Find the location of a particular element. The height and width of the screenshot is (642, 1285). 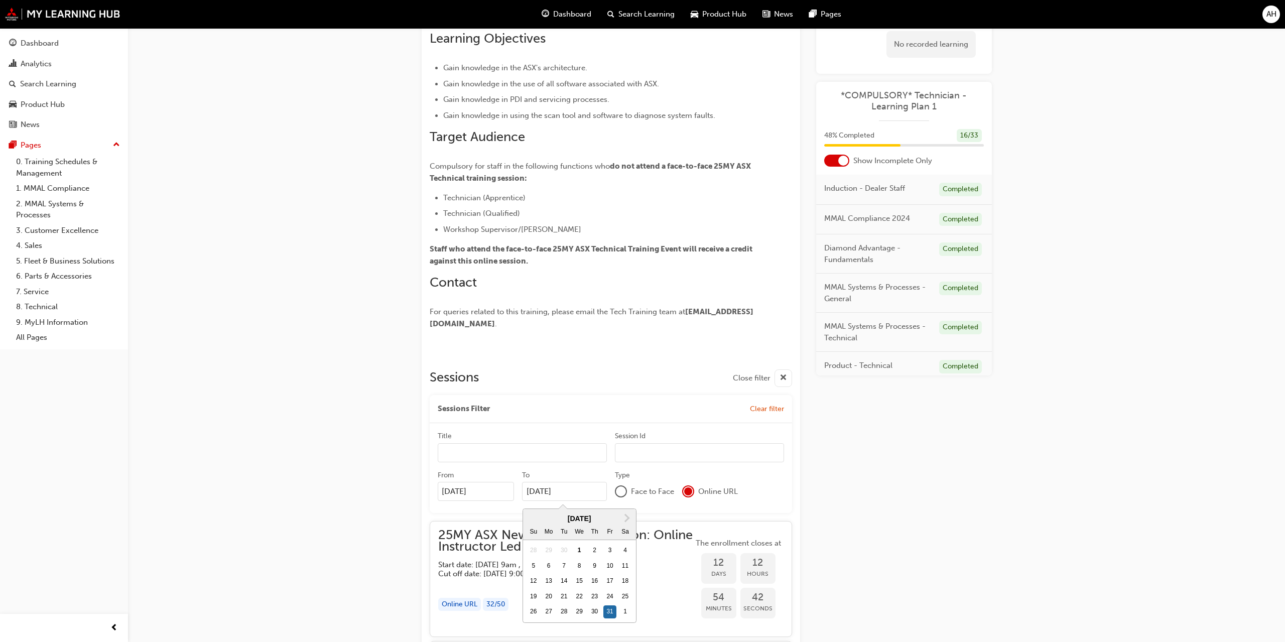

span: Gain knowledge in PDI and servicing processes. is located at coordinates (526, 99).